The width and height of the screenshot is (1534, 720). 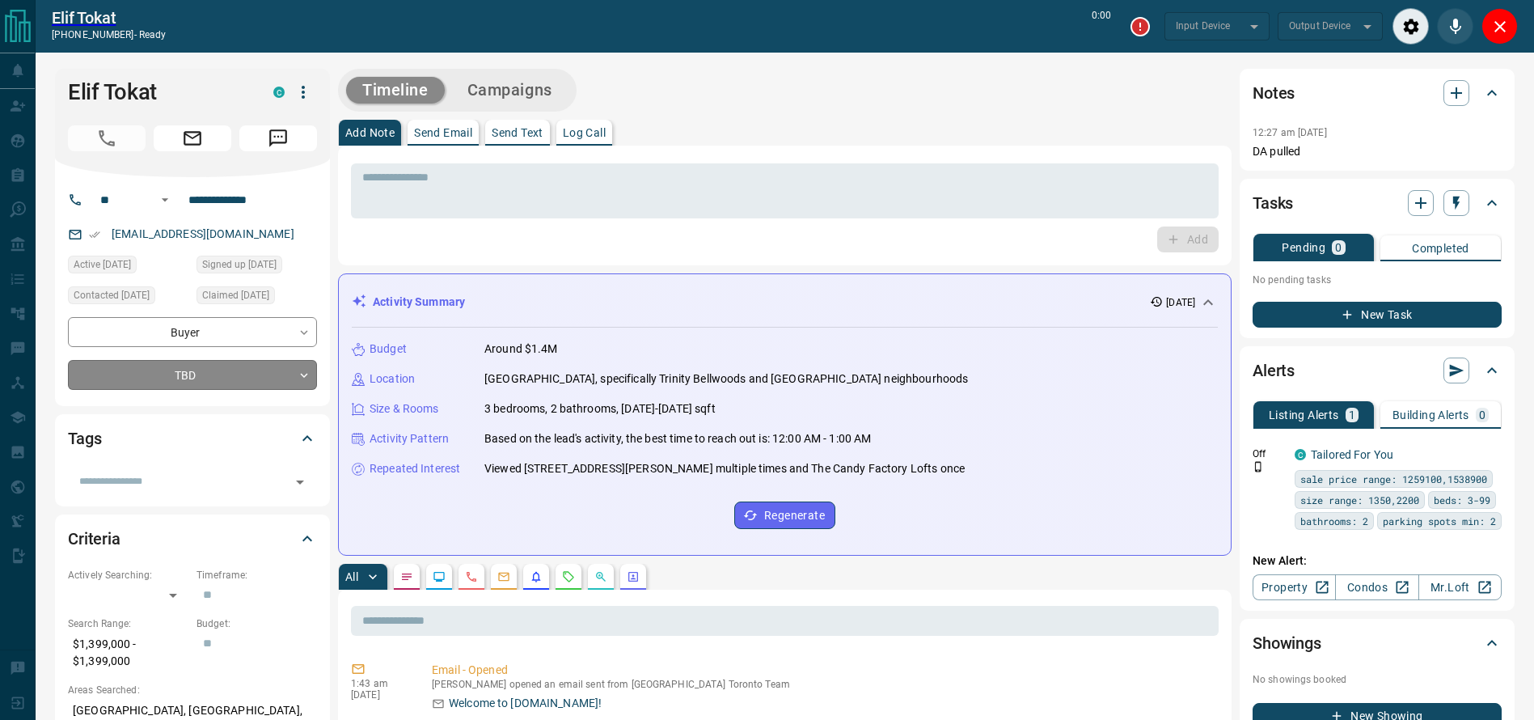 I want to click on div: Showings, so click(x=1377, y=643).